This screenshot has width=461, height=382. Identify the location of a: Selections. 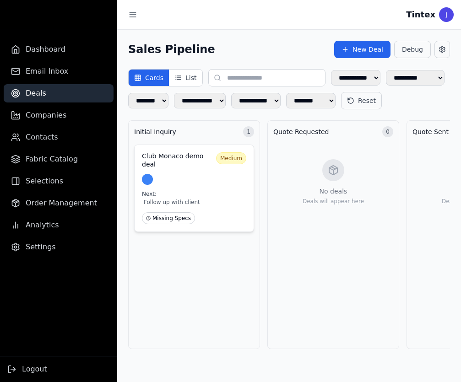
(59, 181).